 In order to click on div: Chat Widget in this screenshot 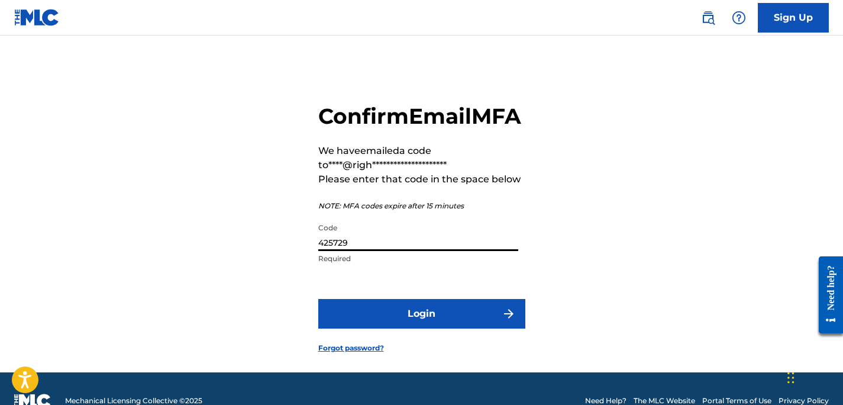, I will do `click(813, 376)`.